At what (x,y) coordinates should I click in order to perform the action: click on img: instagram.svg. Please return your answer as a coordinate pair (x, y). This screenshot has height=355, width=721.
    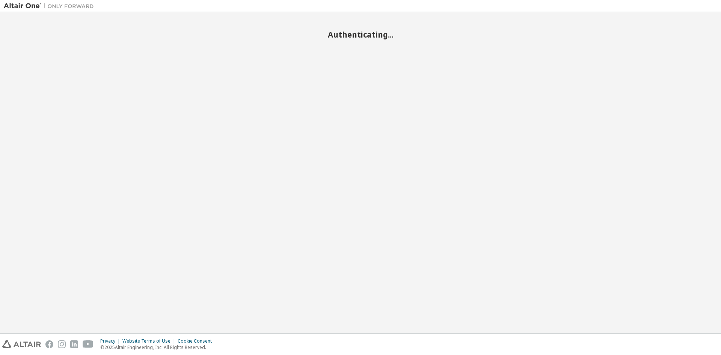
    Looking at the image, I should click on (62, 344).